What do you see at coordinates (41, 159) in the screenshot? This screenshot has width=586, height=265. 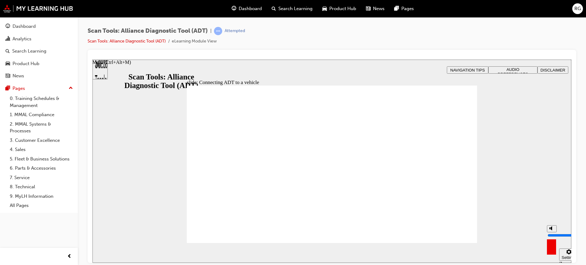 I see `a: 5. Fleet & Business Solutions` at bounding box center [41, 159].